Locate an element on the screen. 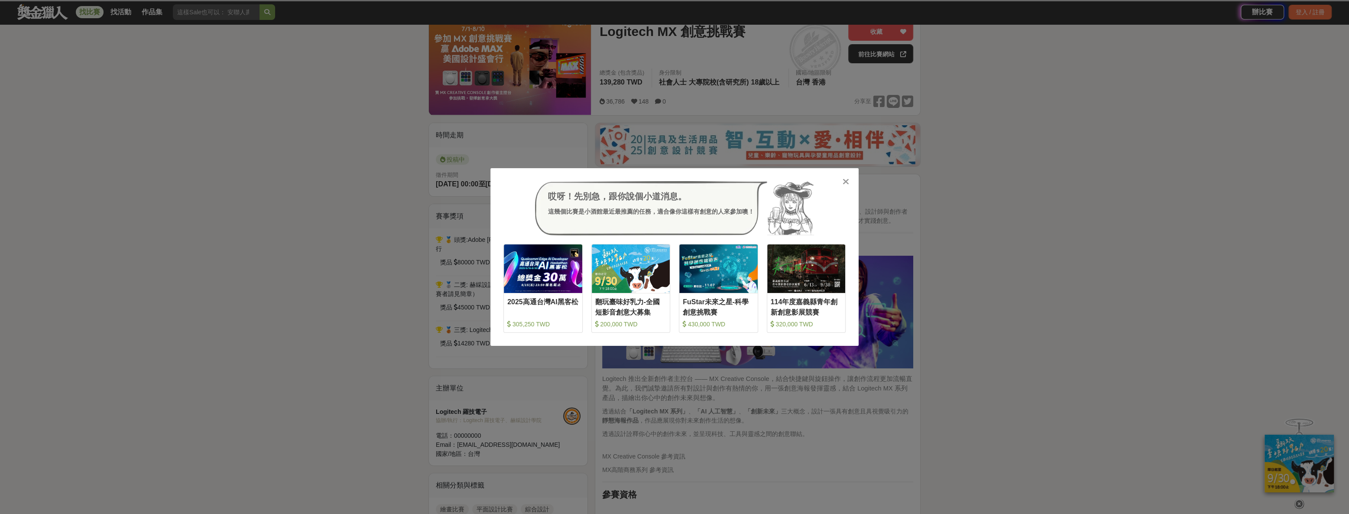  a: Cover Image2025高通台灣AI黑客松 305,250 TWD is located at coordinates (543, 288).